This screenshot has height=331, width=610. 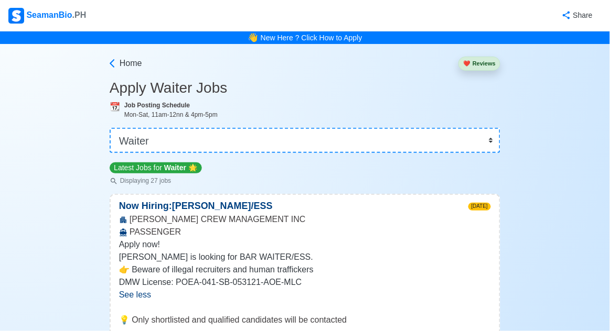 What do you see at coordinates (305, 88) in the screenshot?
I see `h3: Apply Waiter Jobs` at bounding box center [305, 88].